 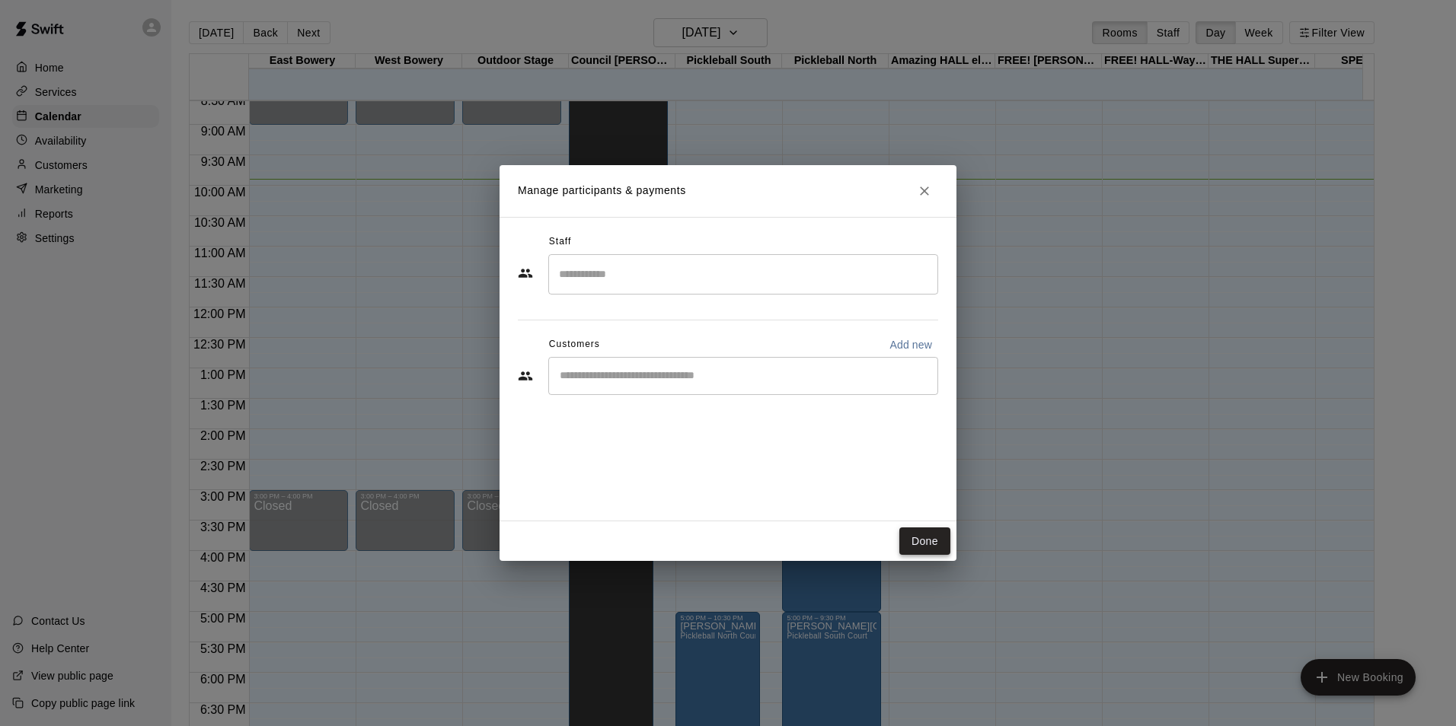 What do you see at coordinates (560, 242) in the screenshot?
I see `span: Staff` at bounding box center [560, 242].